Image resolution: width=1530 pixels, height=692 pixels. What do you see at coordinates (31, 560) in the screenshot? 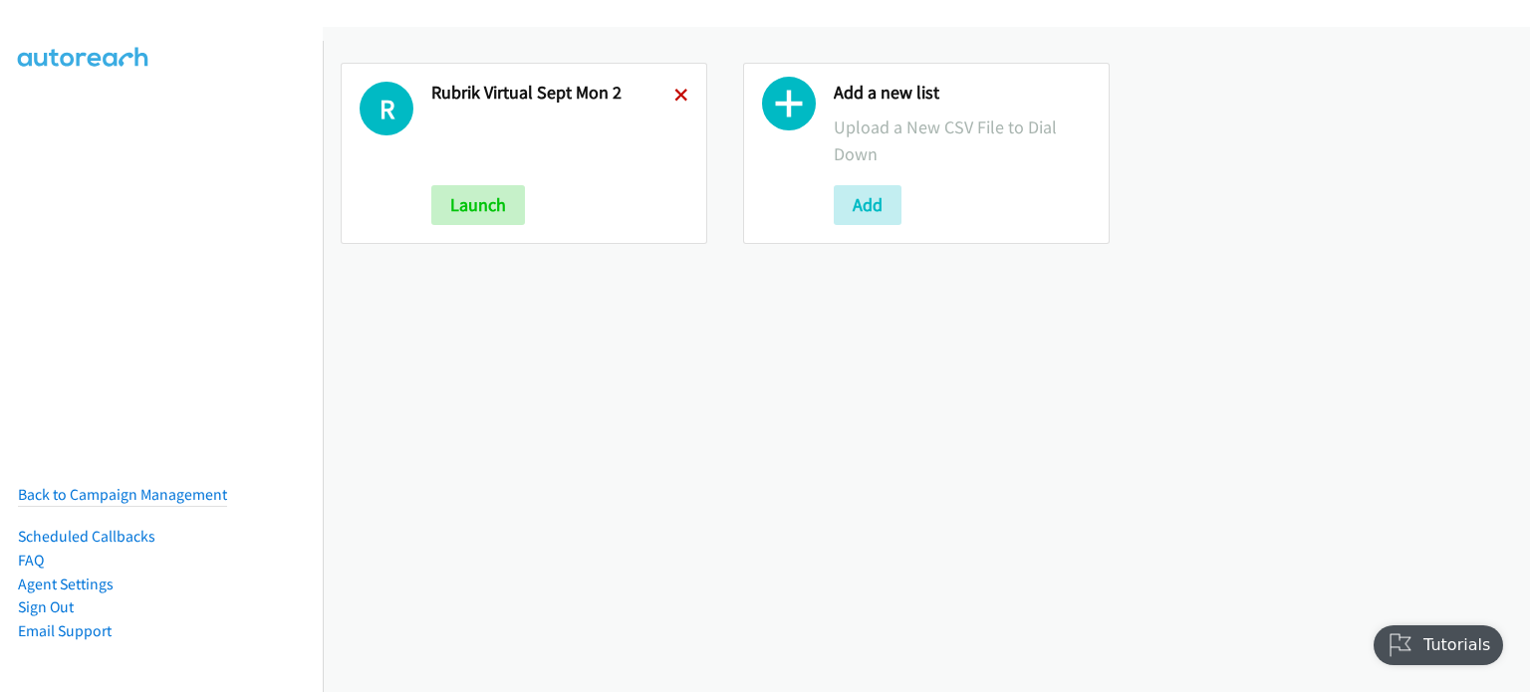
I see `a: FAQ` at bounding box center [31, 560].